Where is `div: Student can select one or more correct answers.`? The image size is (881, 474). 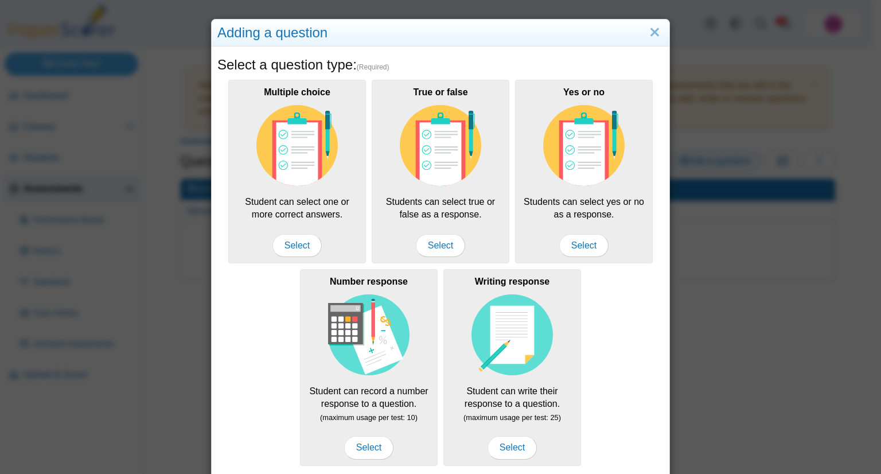
div: Student can select one or more correct answers. is located at coordinates (297, 171).